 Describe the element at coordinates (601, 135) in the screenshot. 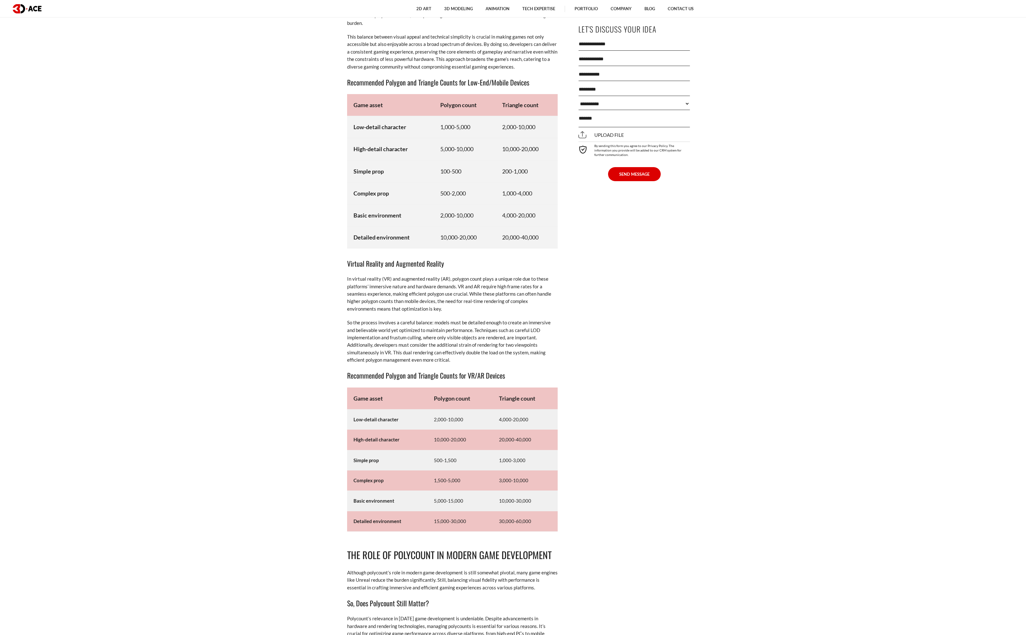

I see `span: Upload file` at that location.